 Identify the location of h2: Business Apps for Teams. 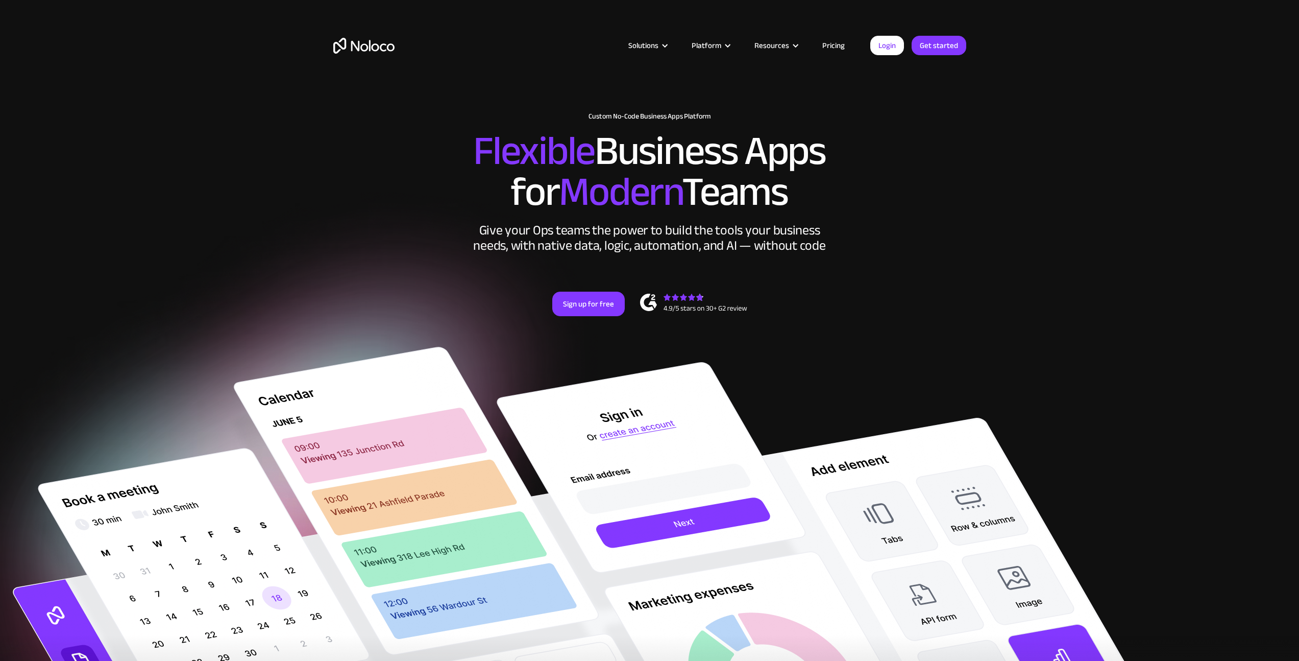
(650, 172).